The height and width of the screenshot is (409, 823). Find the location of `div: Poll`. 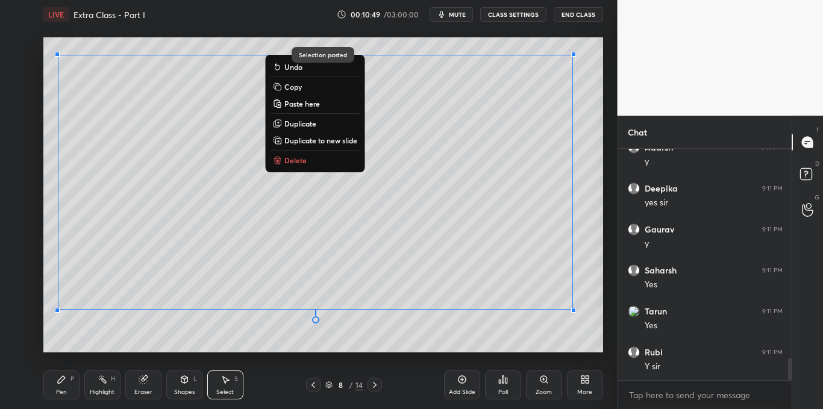

div: Poll is located at coordinates (503, 392).